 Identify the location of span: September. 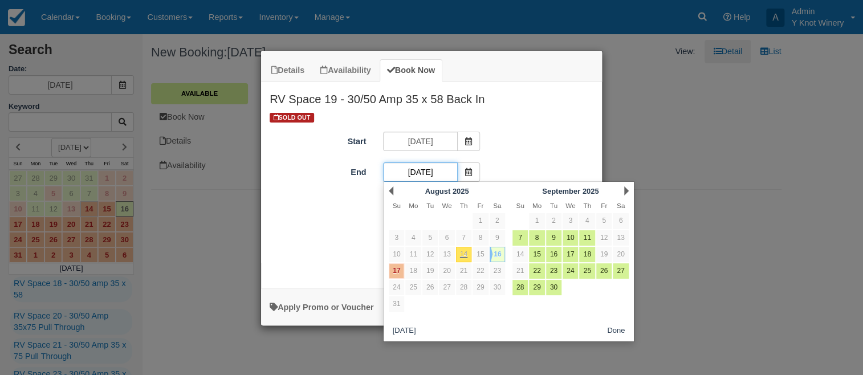
(561, 191).